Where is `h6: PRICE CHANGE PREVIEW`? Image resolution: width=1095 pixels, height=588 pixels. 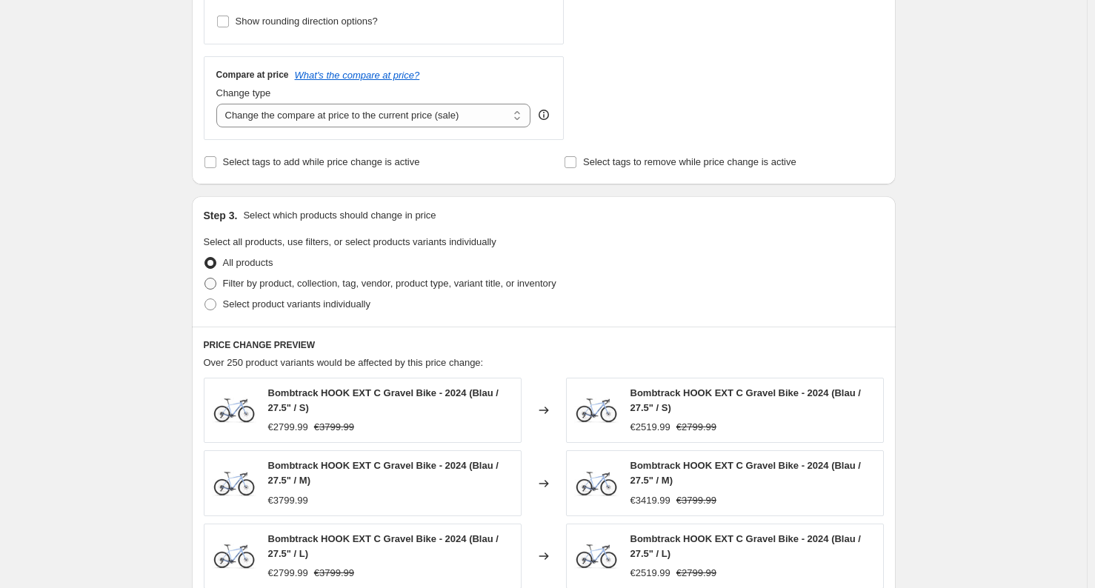 h6: PRICE CHANGE PREVIEW is located at coordinates (544, 345).